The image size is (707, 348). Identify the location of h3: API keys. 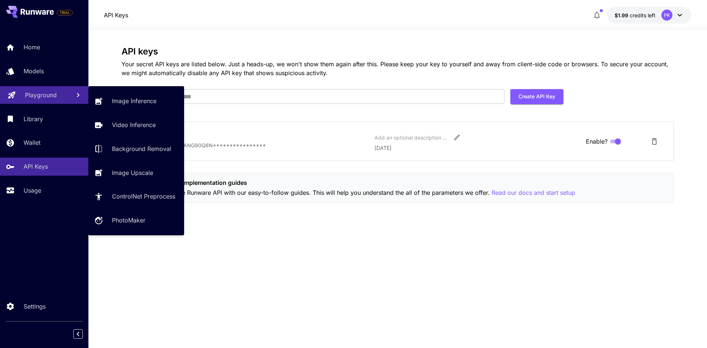
(398, 52).